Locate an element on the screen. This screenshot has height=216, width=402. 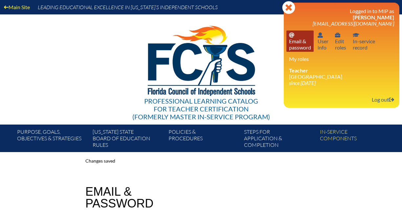
h1: Email & Password is located at coordinates (119, 198).